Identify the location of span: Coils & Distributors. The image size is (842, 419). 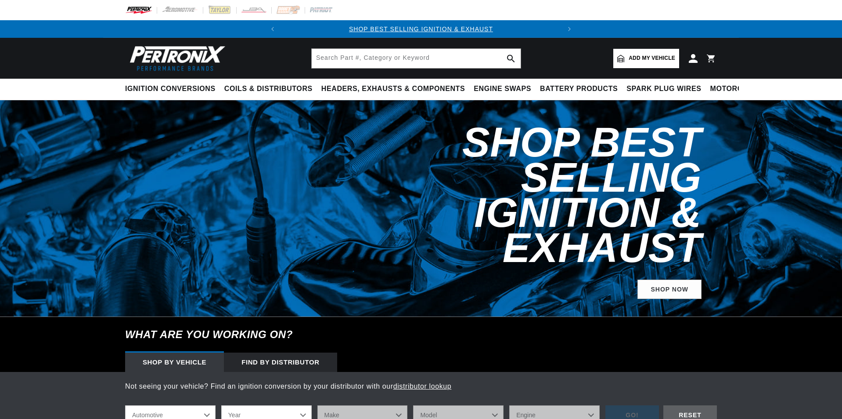
(268, 89).